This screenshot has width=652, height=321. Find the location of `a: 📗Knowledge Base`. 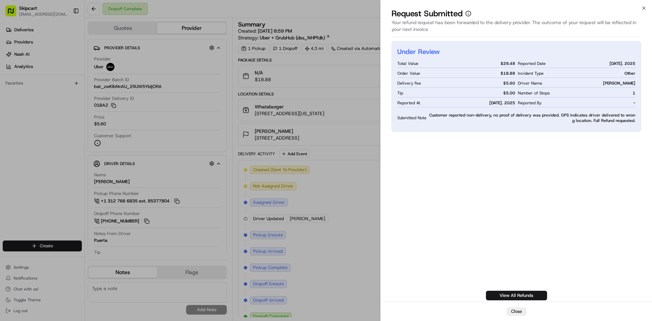

a: 📗Knowledge Base is located at coordinates (29, 102).